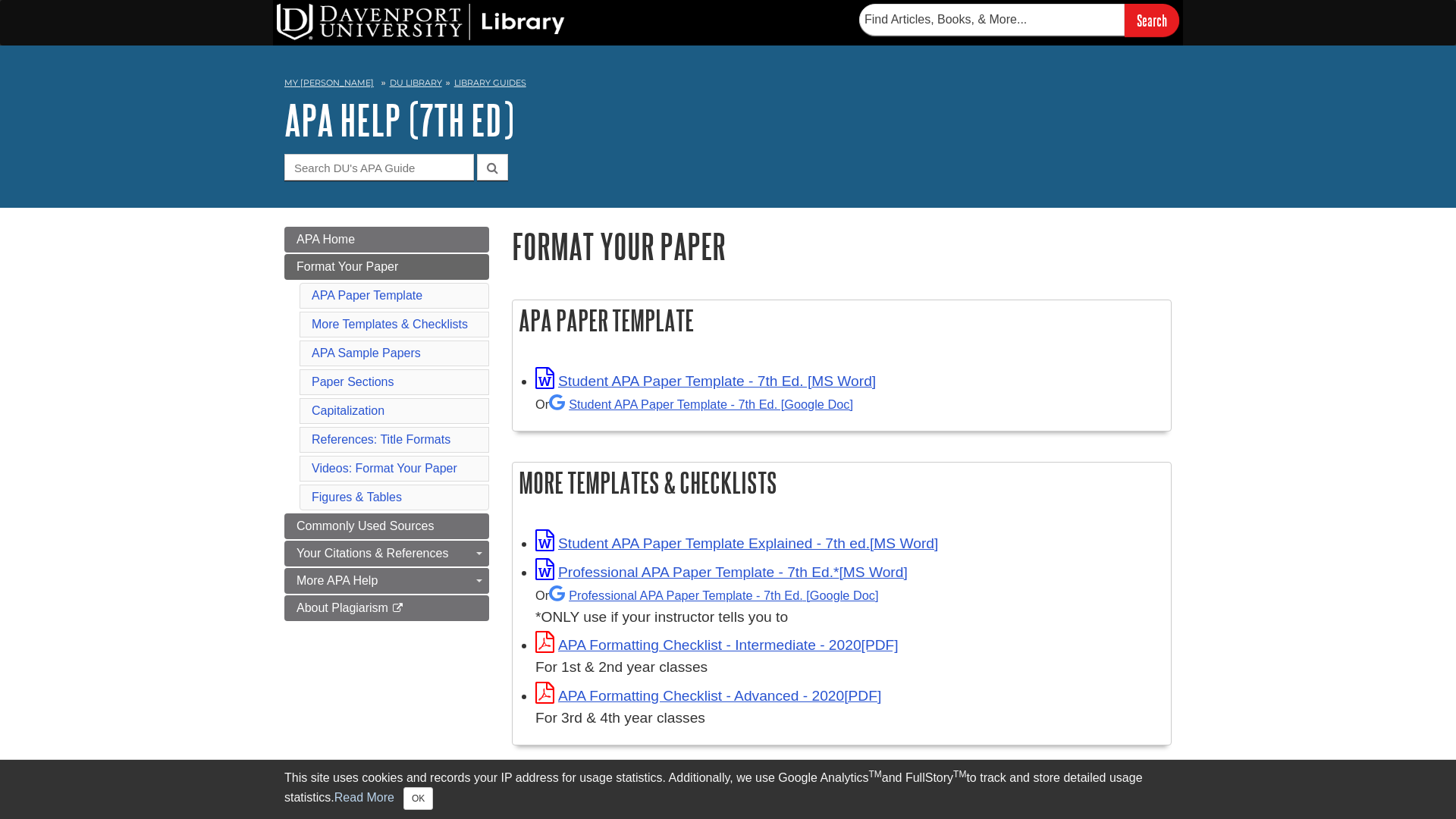 The height and width of the screenshot is (819, 1456). What do you see at coordinates (387, 526) in the screenshot?
I see `a: Commonly Used Sources` at bounding box center [387, 526].